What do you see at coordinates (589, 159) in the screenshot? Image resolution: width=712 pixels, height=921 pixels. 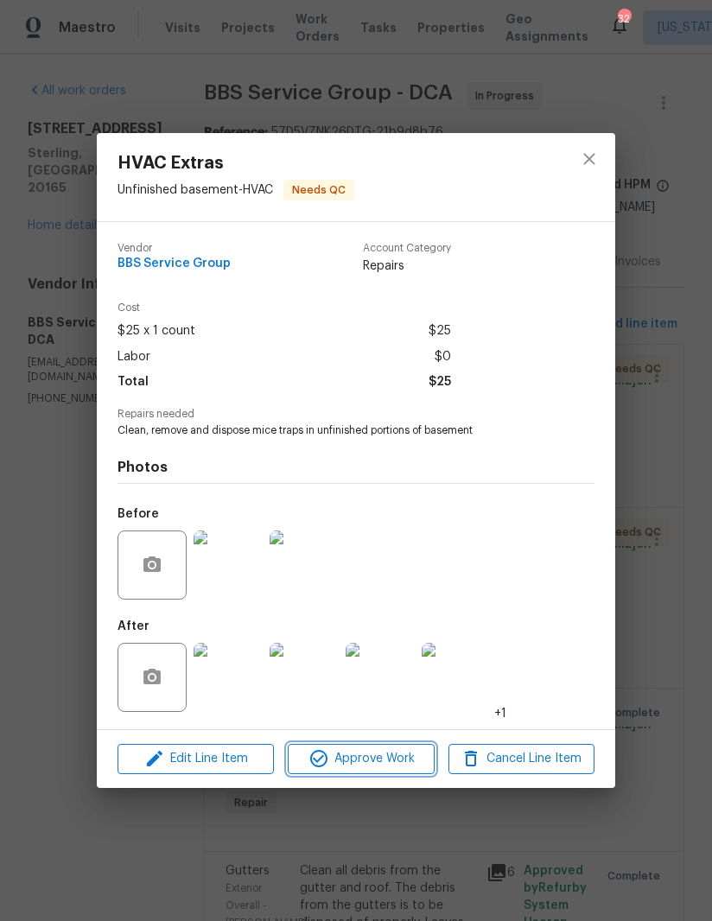 I see `button: close` at bounding box center [589, 159].